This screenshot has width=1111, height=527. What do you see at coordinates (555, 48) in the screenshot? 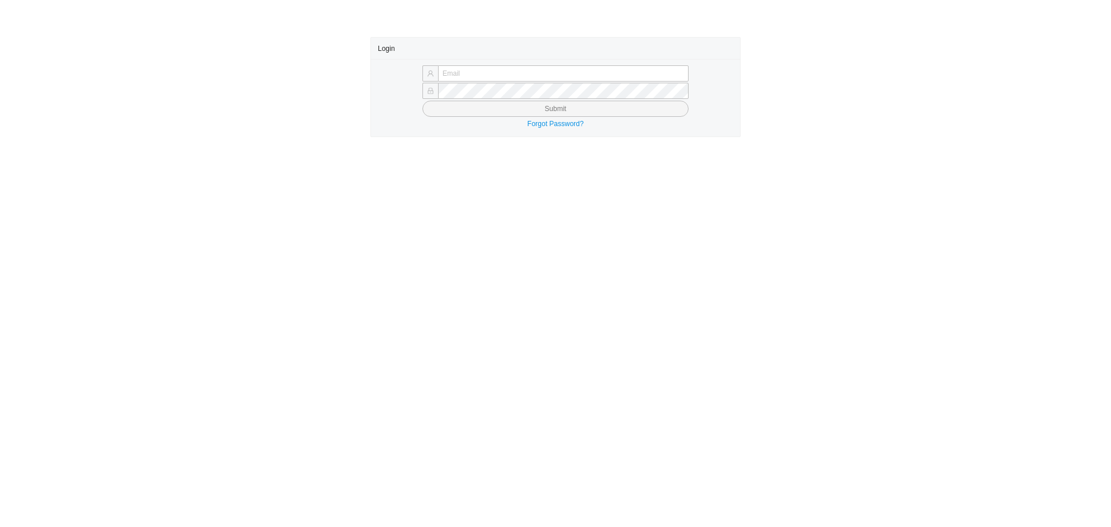
I see `div: Login` at bounding box center [555, 48].